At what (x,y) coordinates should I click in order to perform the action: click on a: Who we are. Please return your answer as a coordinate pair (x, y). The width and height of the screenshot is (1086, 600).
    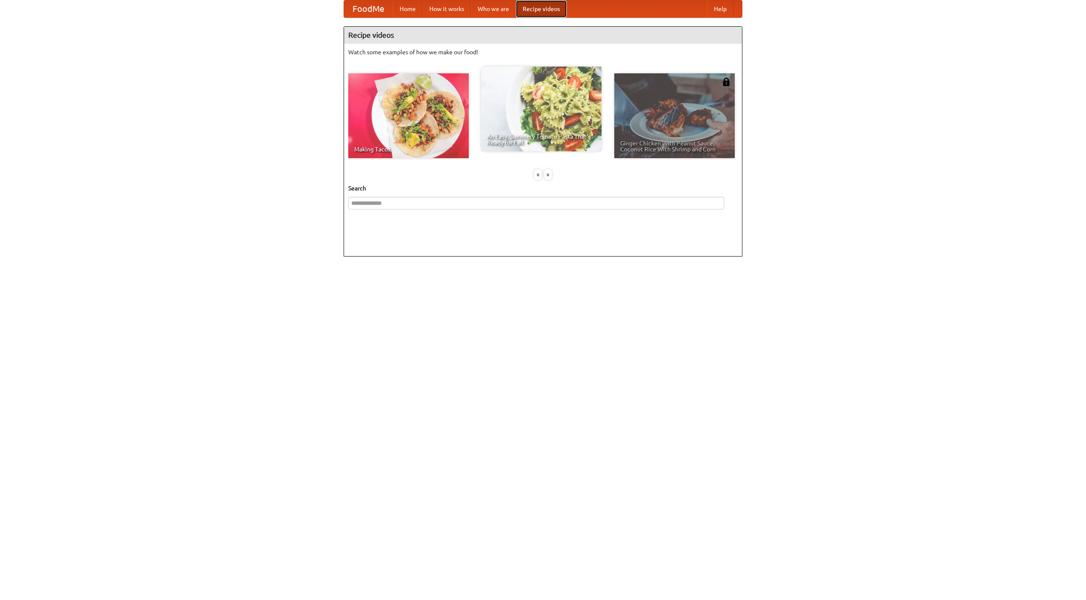
    Looking at the image, I should click on (493, 9).